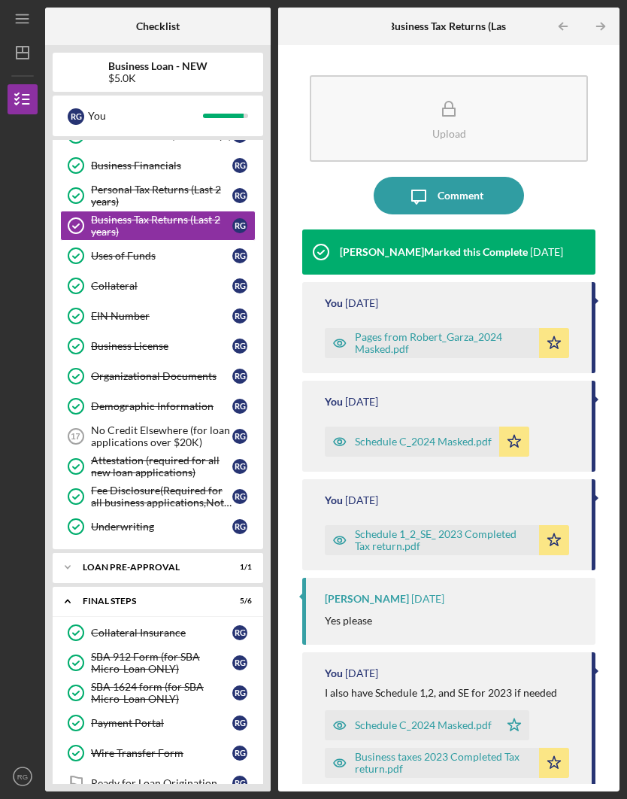  What do you see at coordinates (158, 66) in the screenshot?
I see `b: Business Loan - NEW` at bounding box center [158, 66].